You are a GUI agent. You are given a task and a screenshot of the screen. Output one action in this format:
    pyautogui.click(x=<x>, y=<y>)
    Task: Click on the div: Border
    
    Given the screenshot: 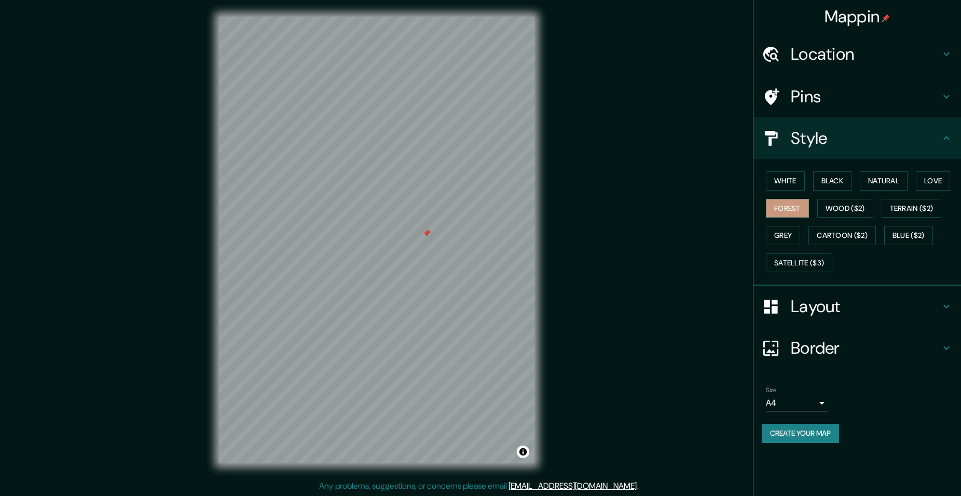 What is the action you would take?
    pyautogui.click(x=857, y=348)
    